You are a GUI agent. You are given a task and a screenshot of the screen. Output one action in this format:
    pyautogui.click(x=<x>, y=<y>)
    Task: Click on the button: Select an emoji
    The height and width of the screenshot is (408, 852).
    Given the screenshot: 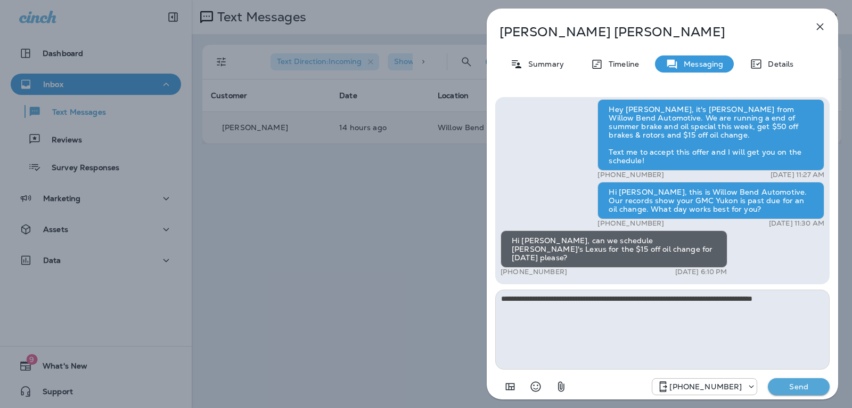 What is the action you would take?
    pyautogui.click(x=536, y=386)
    